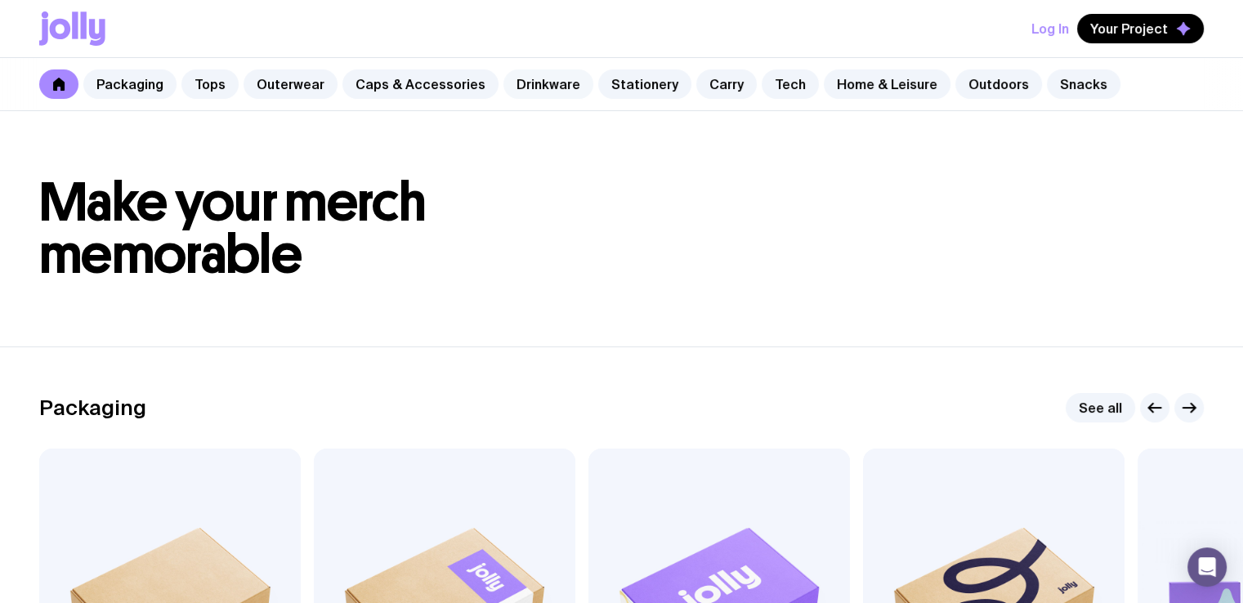 The image size is (1243, 603). I want to click on a: Drinkware, so click(548, 84).